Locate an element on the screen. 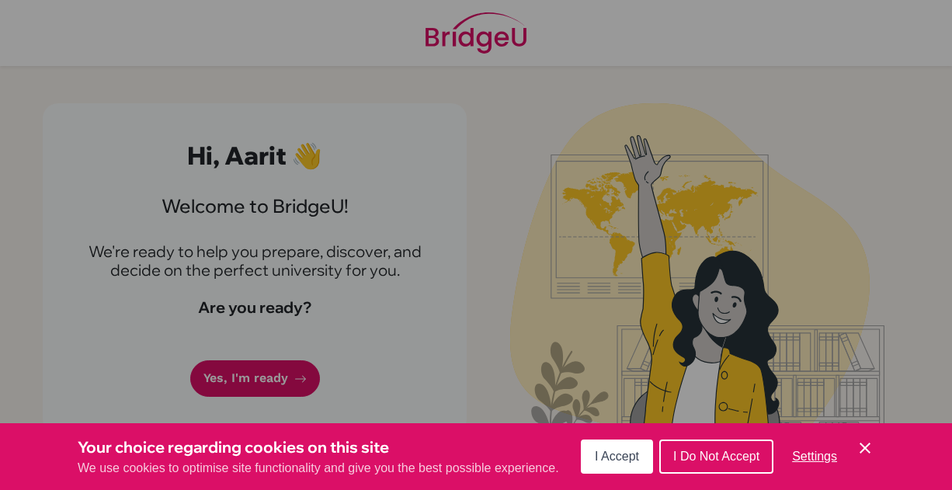 This screenshot has width=952, height=490. button: I Do Not Accept is located at coordinates (716, 456).